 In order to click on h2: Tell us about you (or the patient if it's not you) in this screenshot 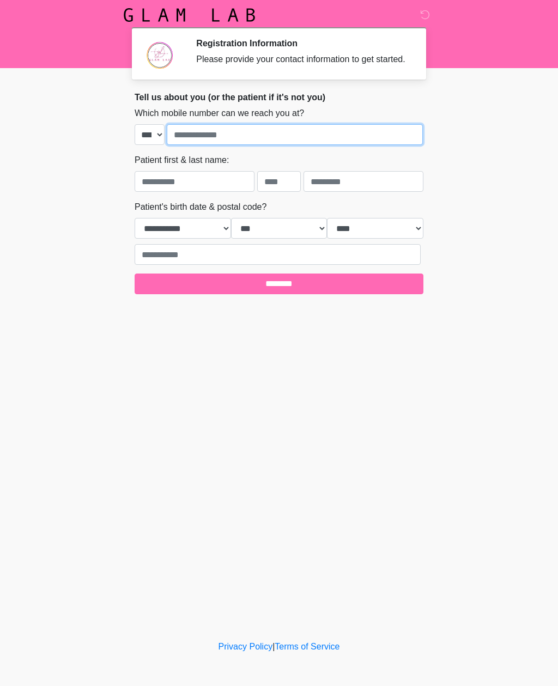, I will do `click(279, 97)`.